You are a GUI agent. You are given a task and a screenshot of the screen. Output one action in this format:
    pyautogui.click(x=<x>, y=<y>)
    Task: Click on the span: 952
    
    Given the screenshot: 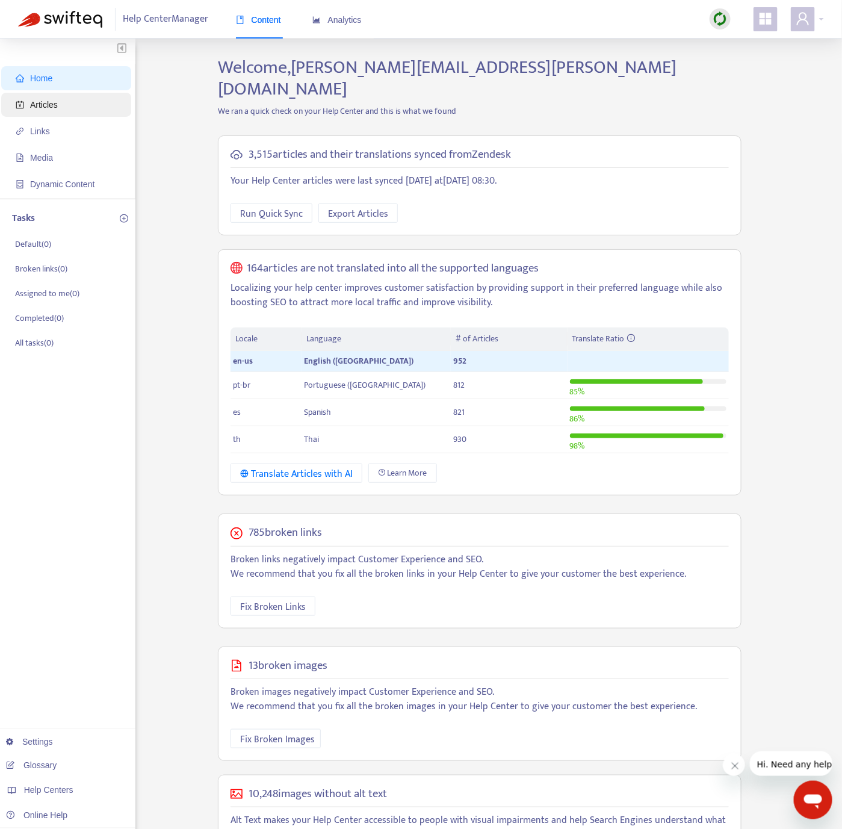 What is the action you would take?
    pyautogui.click(x=460, y=360)
    